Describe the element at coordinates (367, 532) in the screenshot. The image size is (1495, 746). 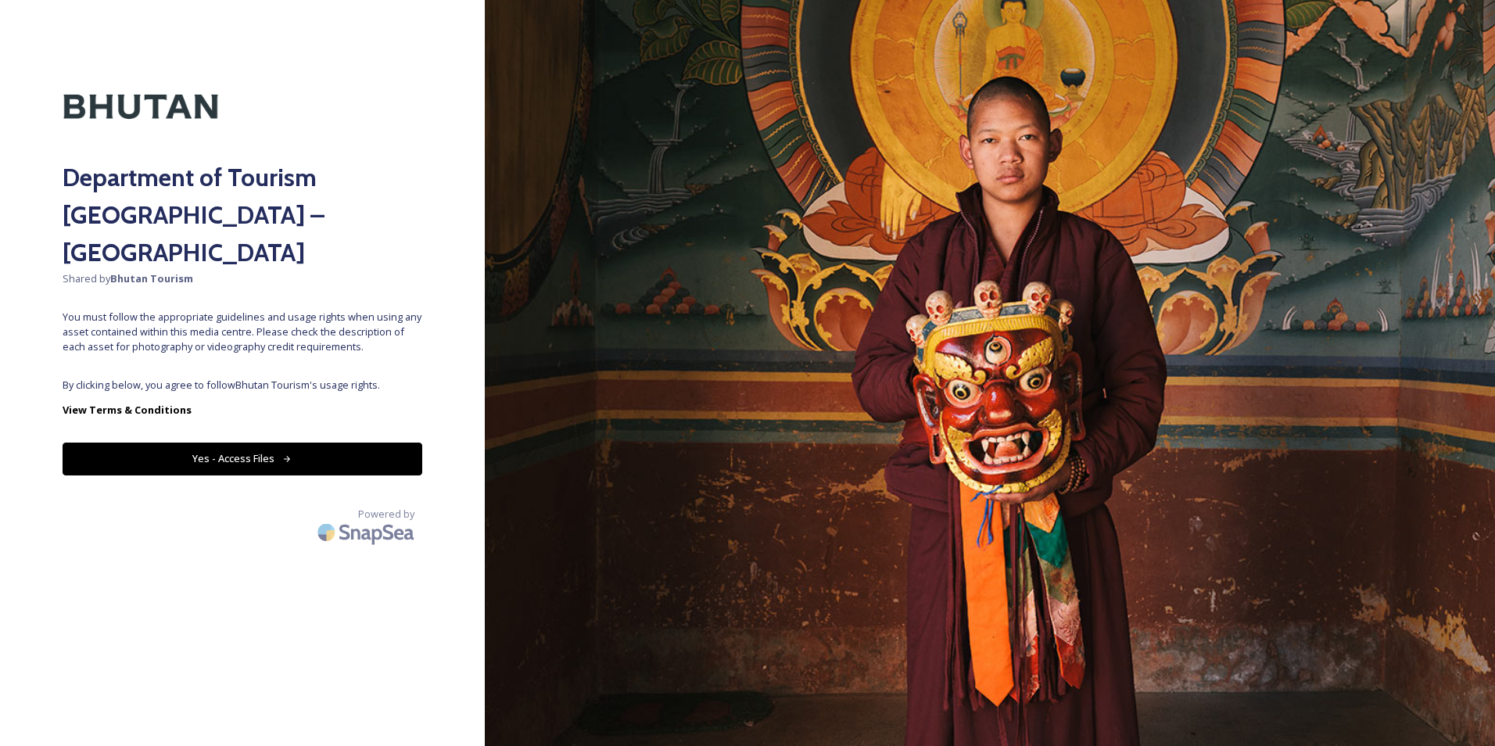
I see `img: SnapSea Logo` at that location.